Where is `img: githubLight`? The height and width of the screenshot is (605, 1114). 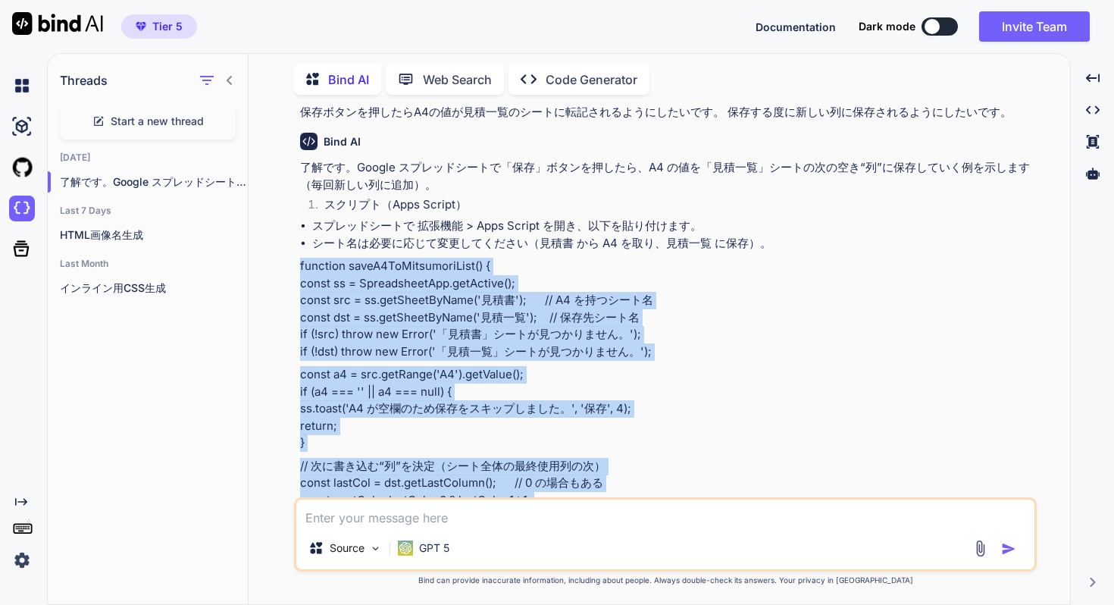
img: githubLight is located at coordinates (22, 168).